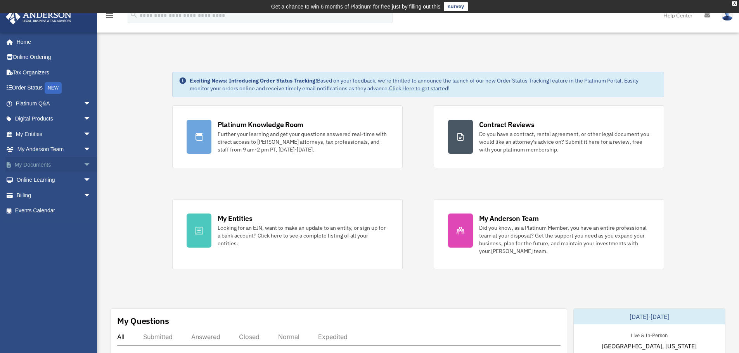  I want to click on div: Answered, so click(206, 337).